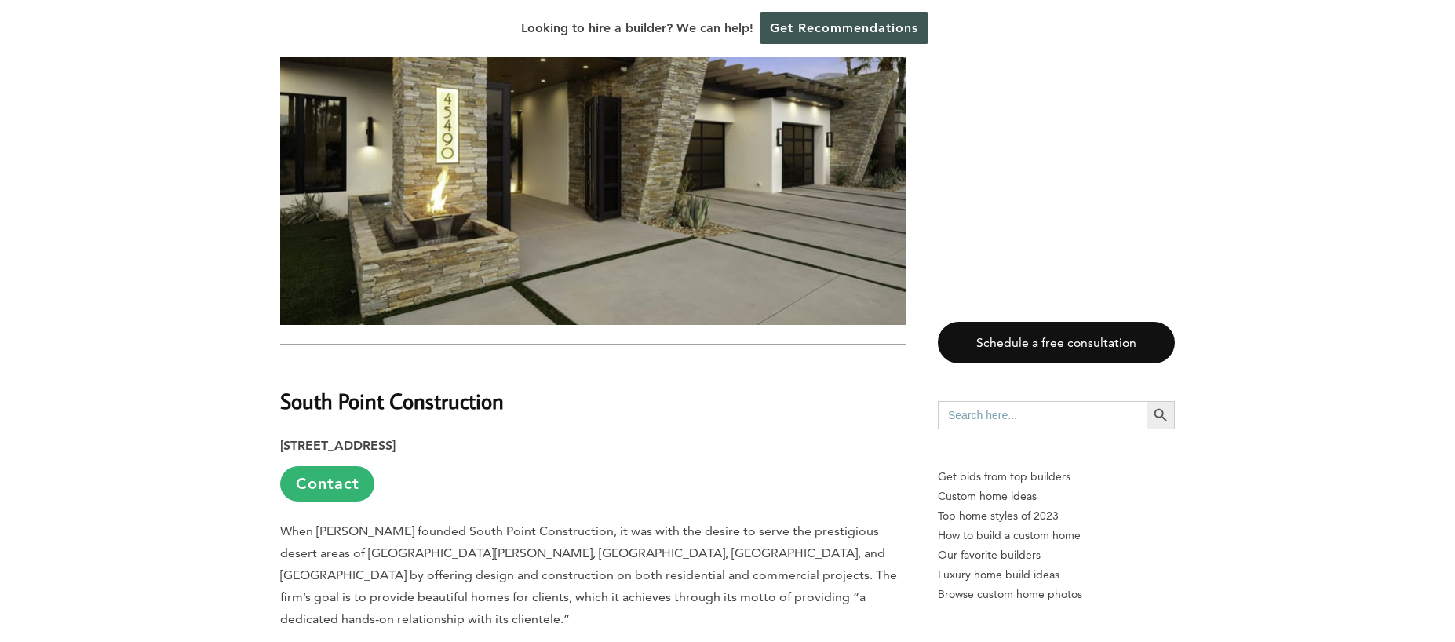 The height and width of the screenshot is (642, 1455). Describe the element at coordinates (327, 484) in the screenshot. I see `a: Contact` at that location.